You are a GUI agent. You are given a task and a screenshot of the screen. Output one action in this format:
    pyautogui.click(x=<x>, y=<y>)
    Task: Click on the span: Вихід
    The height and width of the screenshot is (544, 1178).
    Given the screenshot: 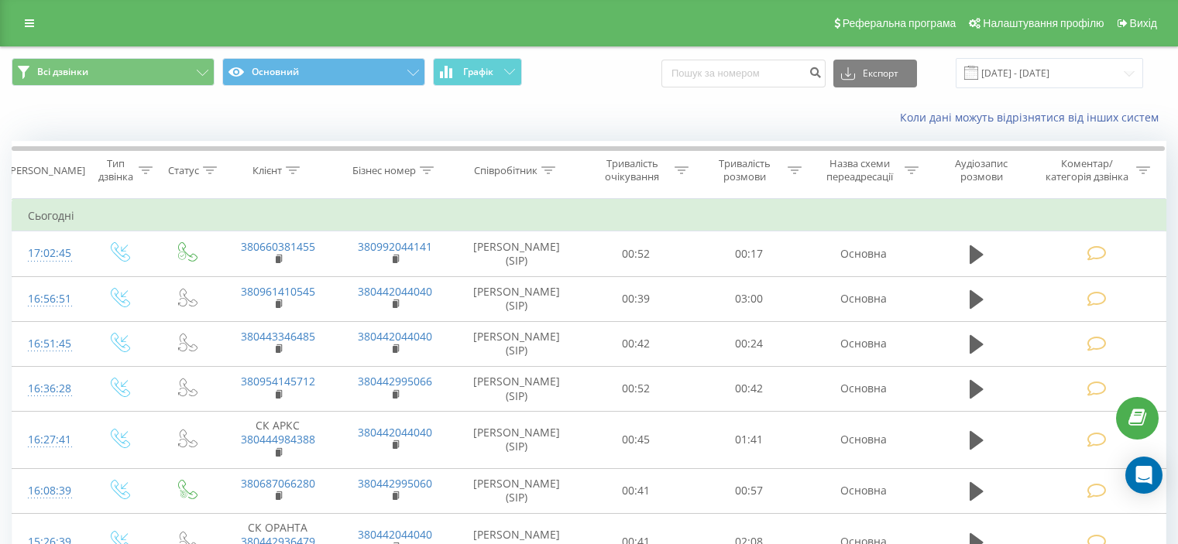 What is the action you would take?
    pyautogui.click(x=1143, y=23)
    